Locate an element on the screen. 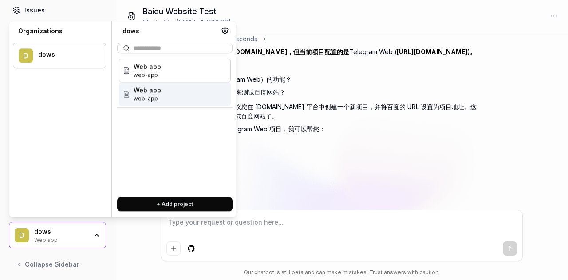 This screenshot has width=568, height=280. div: Our chatbot is still beta and can make mistakes. Trust answers with caution. is located at coordinates (341, 272).